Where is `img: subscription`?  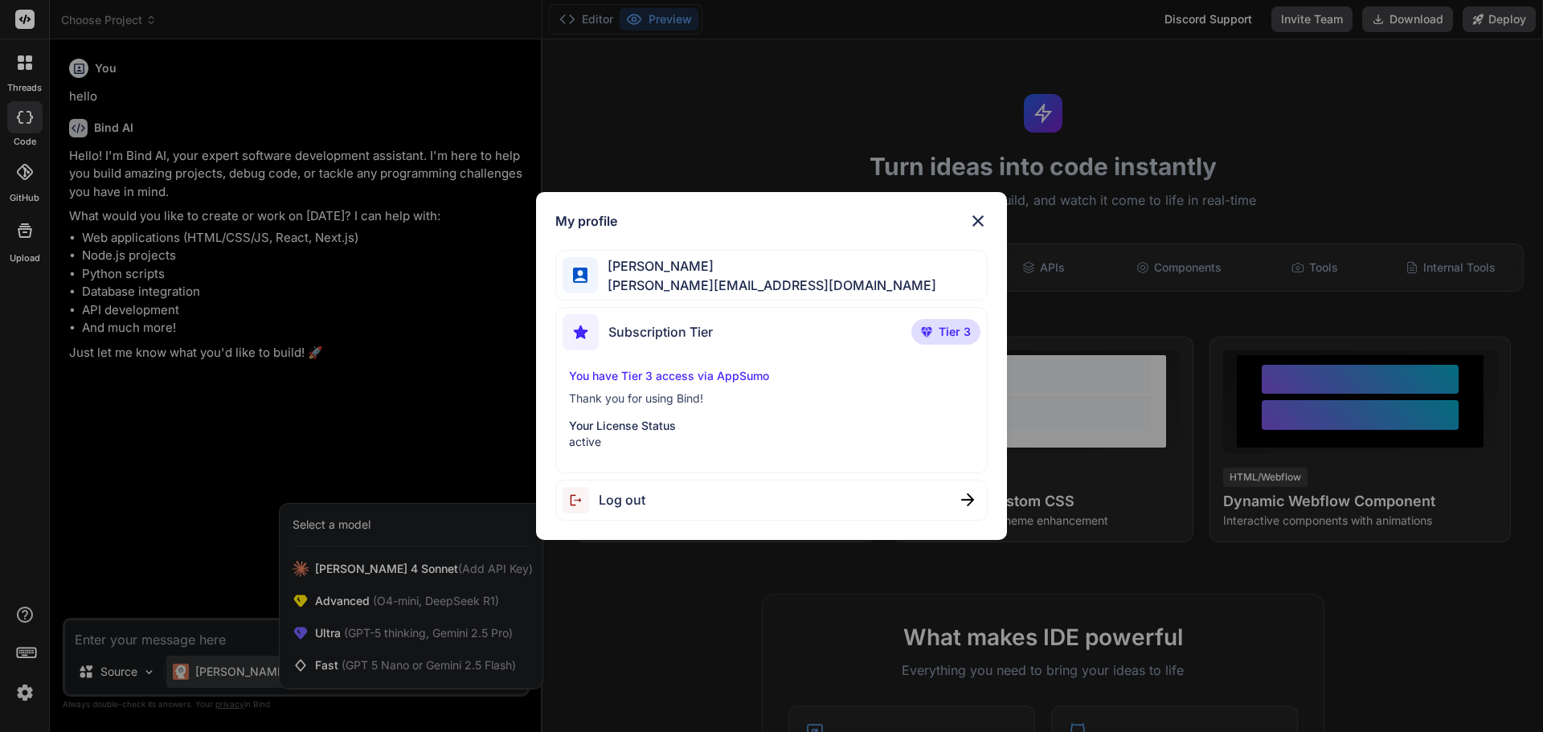 img: subscription is located at coordinates (580, 332).